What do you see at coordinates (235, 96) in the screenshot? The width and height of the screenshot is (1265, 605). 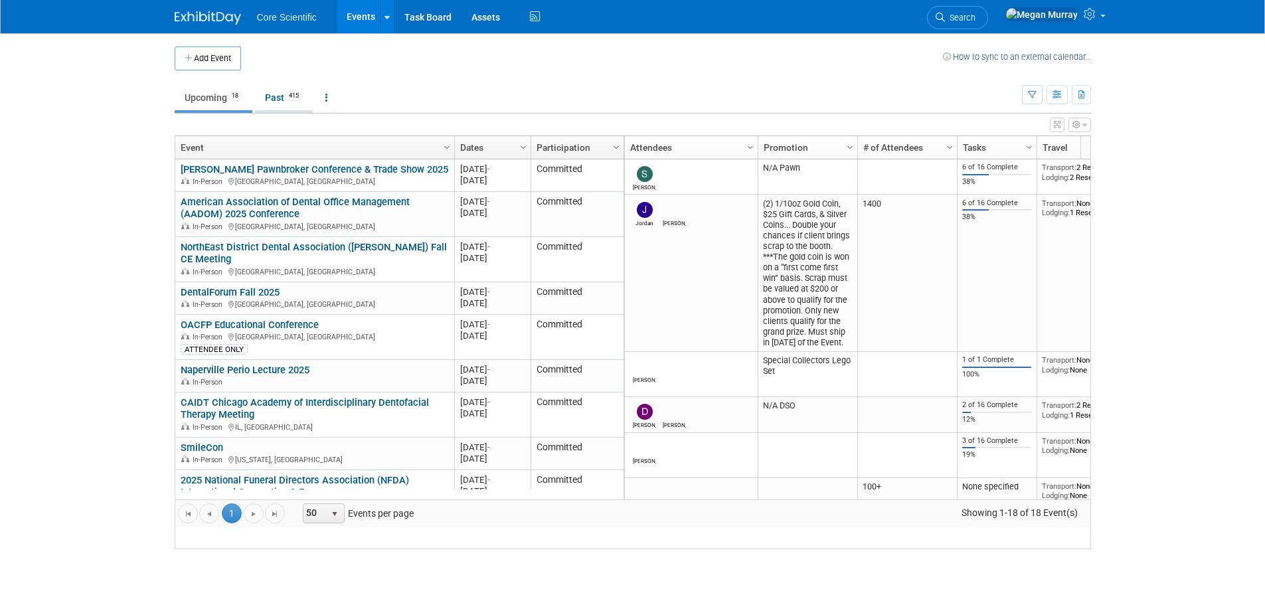 I see `span: 18` at bounding box center [235, 96].